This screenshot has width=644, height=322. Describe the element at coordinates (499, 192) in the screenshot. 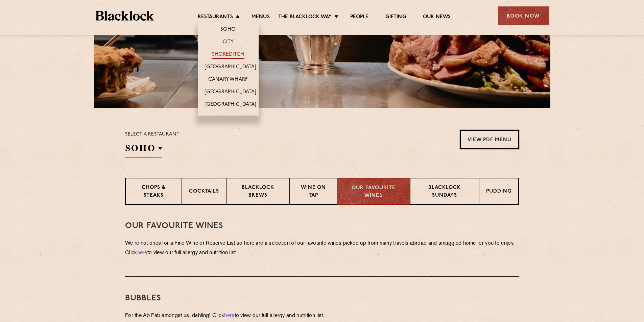

I see `p: Pudding` at that location.